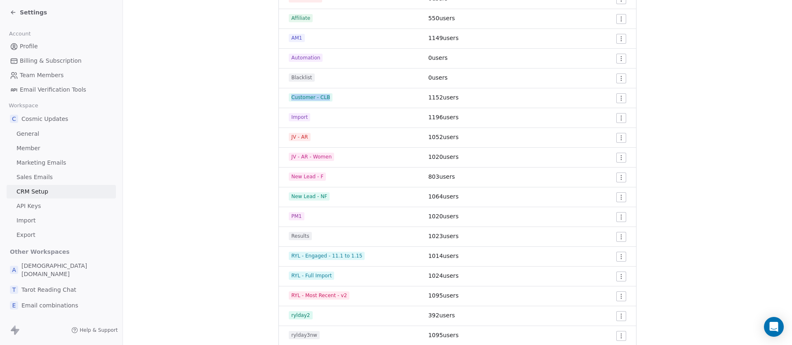 This screenshot has height=345, width=792. I want to click on span: Sales Emails, so click(35, 177).